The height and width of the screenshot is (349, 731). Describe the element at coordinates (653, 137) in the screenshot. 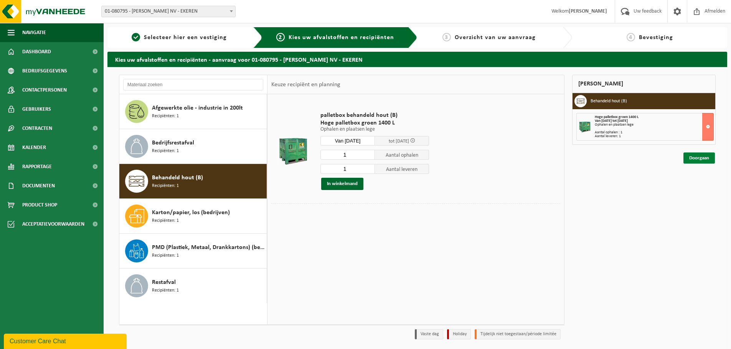

I see `div: Aantal leveren: 1` at that location.